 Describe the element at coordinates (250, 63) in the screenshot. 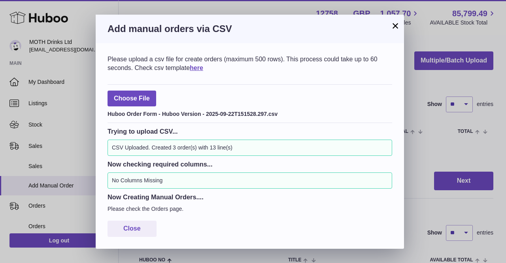

I see `div: Please upload a csv file for create orders (maximum 500 rows). This process could take up to 60 s...` at that location.